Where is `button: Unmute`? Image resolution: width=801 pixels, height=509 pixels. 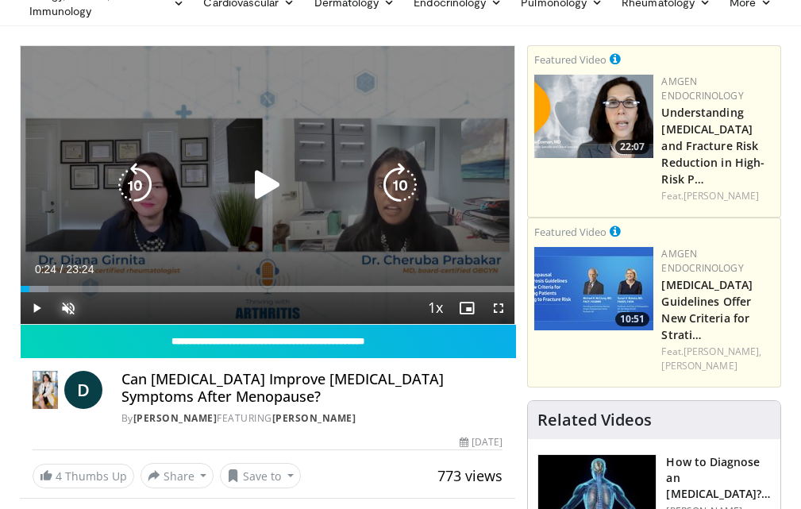 button: Unmute is located at coordinates (68, 308).